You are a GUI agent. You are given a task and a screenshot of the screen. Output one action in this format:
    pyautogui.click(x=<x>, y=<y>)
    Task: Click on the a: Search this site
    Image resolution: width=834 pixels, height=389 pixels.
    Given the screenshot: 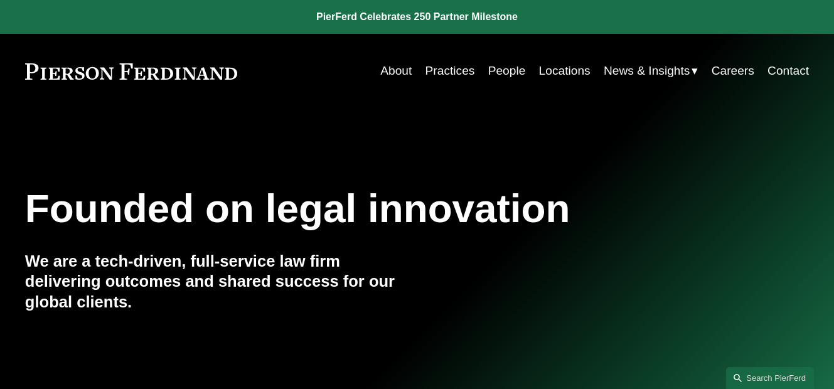 What is the action you would take?
    pyautogui.click(x=770, y=378)
    